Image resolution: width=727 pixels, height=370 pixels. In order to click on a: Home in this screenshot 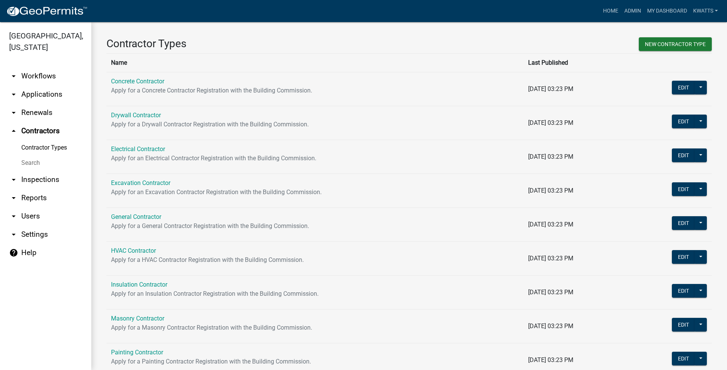, I will do `click(611, 11)`.